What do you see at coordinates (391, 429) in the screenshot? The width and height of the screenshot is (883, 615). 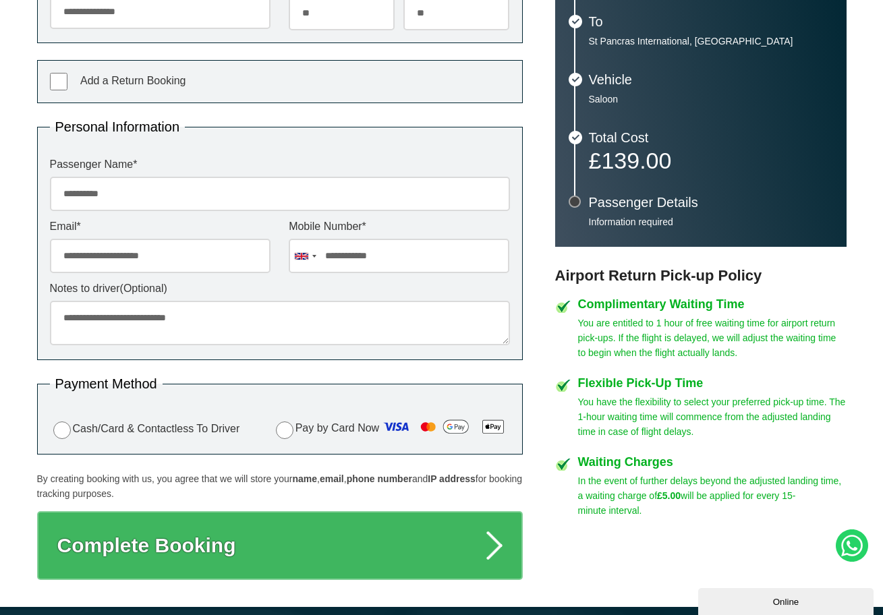 I see `label: Pay by Card Now` at bounding box center [391, 429].